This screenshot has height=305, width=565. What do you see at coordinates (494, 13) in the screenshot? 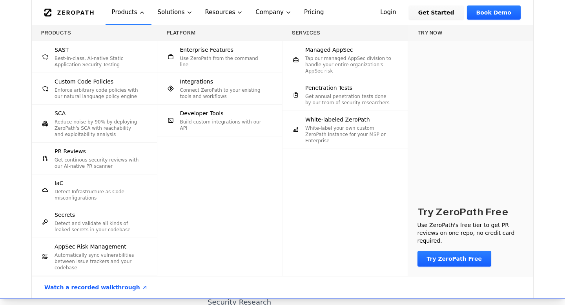
I see `a: Book Demo` at bounding box center [494, 13].